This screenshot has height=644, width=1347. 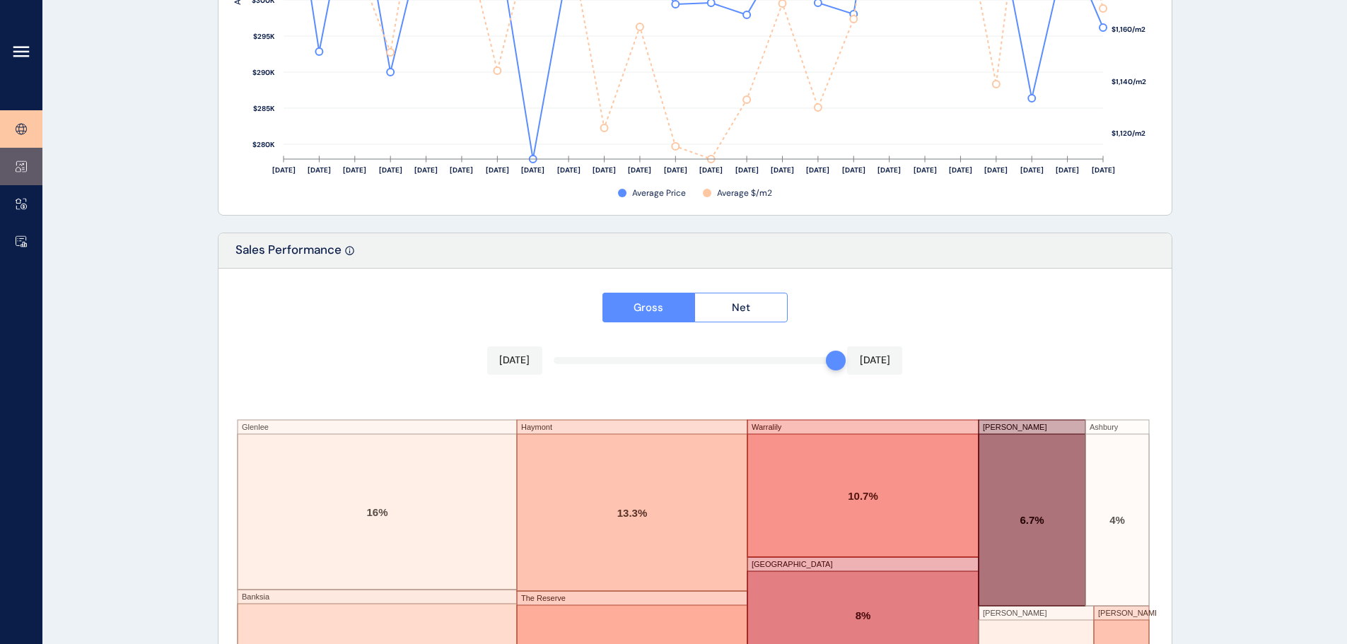 What do you see at coordinates (745, 193) in the screenshot?
I see `span: Average $/m2` at bounding box center [745, 193].